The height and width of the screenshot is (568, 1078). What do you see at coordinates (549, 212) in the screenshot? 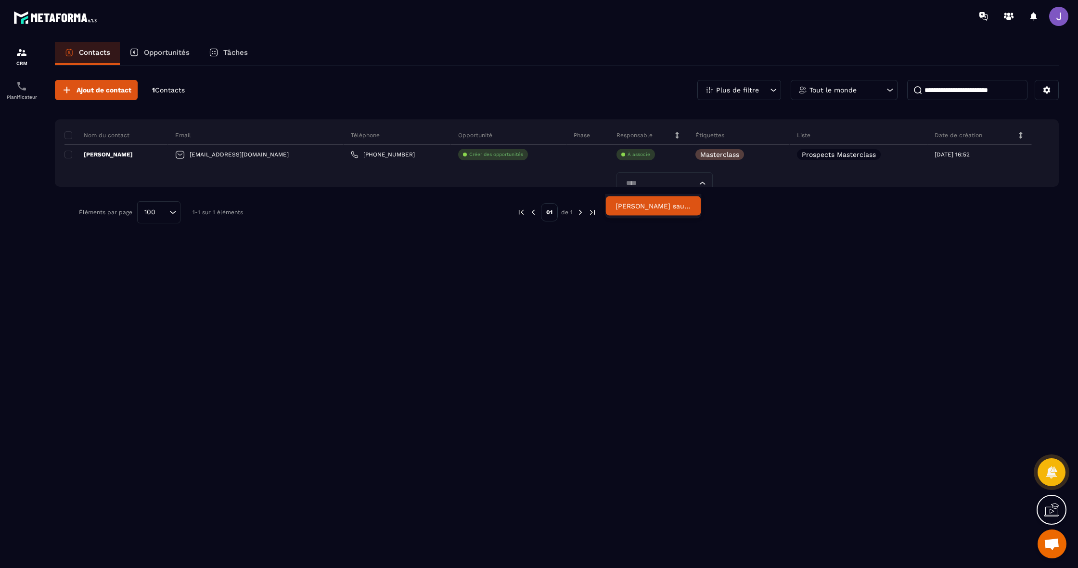
I see `p: 01` at bounding box center [549, 212].